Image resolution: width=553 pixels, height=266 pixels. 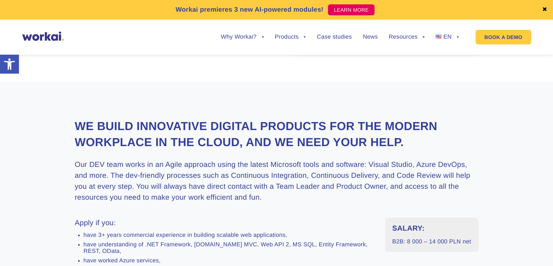 I want to click on span: I hereby consent to the processing of the personal data I have provided during the recruitment pr..., so click(x=165, y=111).